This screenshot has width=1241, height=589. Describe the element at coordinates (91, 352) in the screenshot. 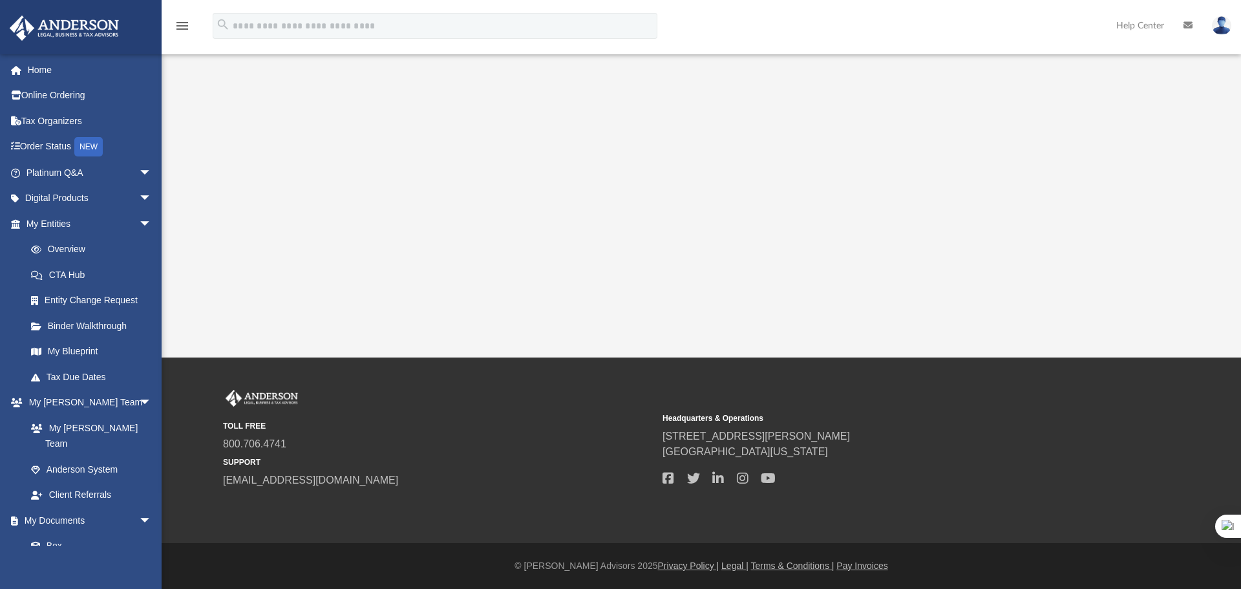

I see `a: My Blueprint` at that location.